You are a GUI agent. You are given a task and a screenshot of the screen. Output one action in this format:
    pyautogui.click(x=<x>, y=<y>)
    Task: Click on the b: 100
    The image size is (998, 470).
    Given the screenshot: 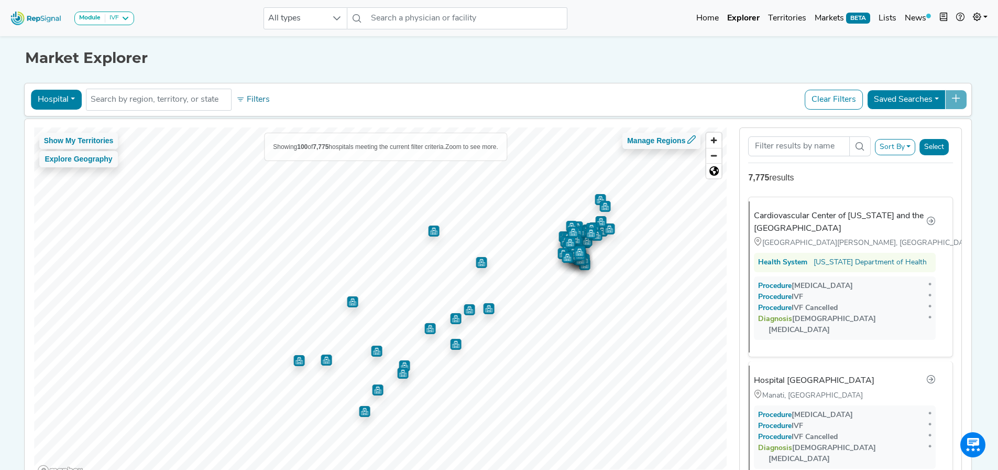 What is the action you would take?
    pyautogui.click(x=302, y=147)
    